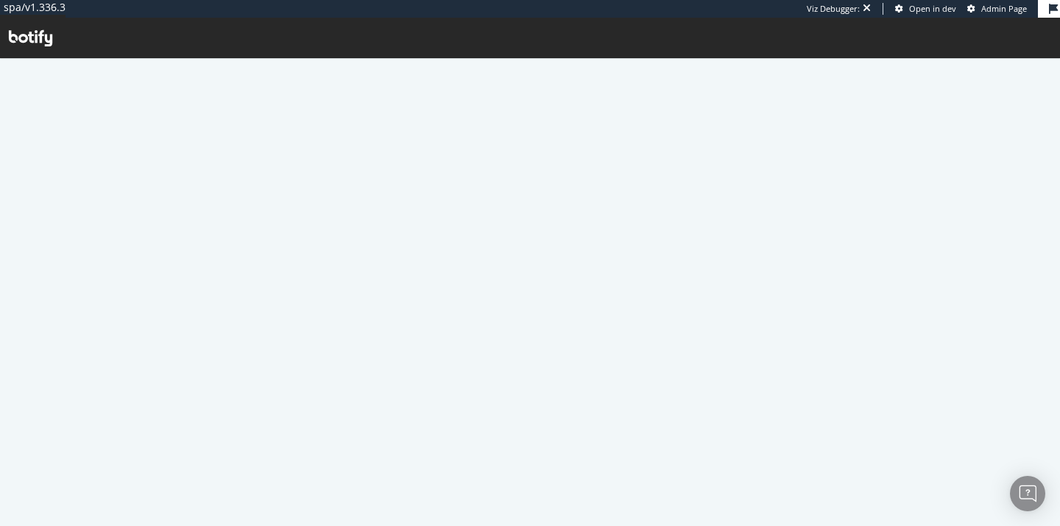  What do you see at coordinates (1004, 8) in the screenshot?
I see `span: Admin Page` at bounding box center [1004, 8].